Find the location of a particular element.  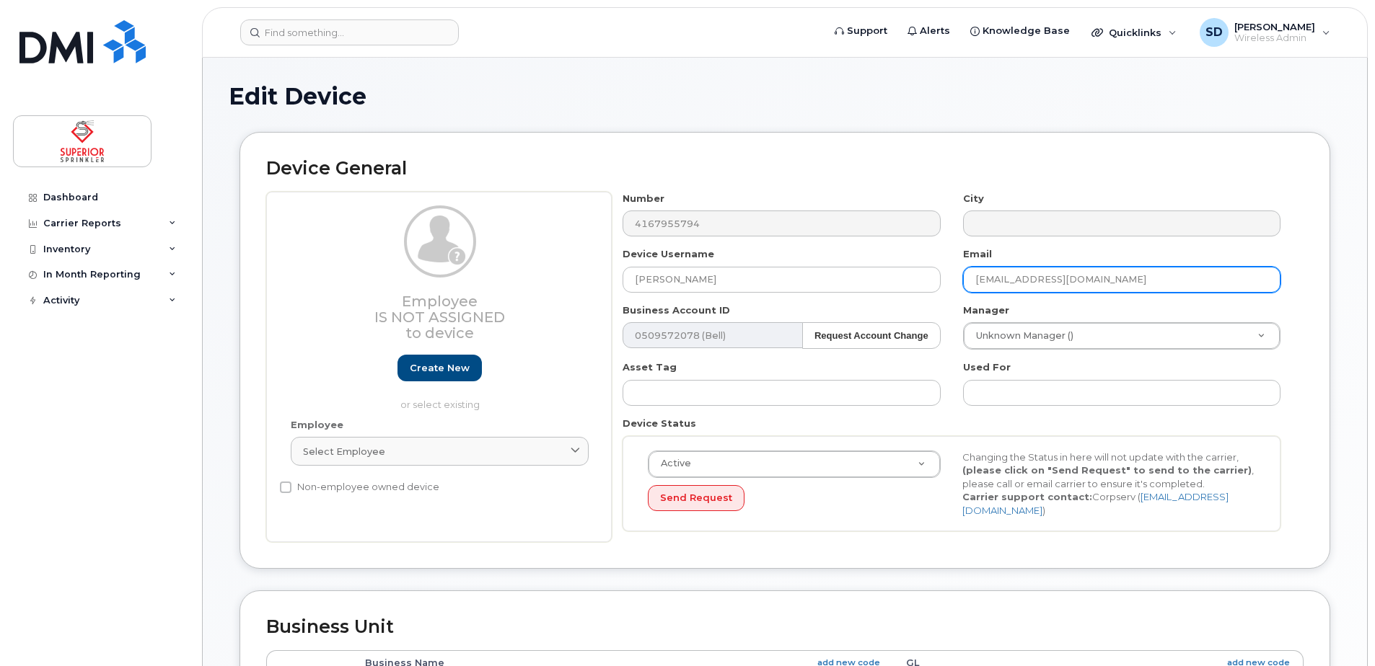

input: Non-employee owned device is located at coordinates (286, 488).